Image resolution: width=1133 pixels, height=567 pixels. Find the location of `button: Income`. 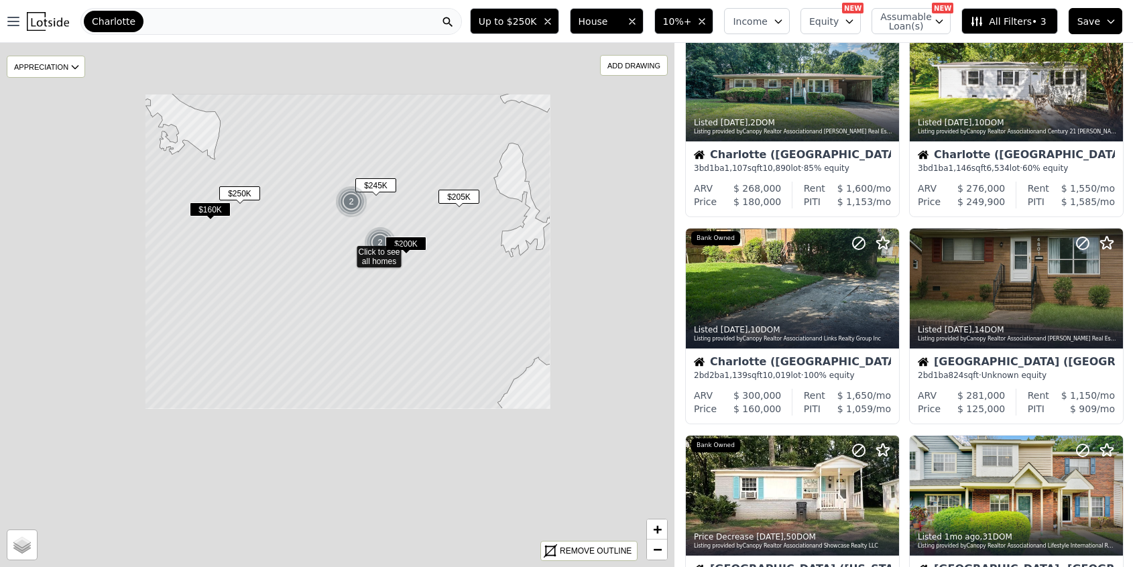

button: Income is located at coordinates (757, 21).